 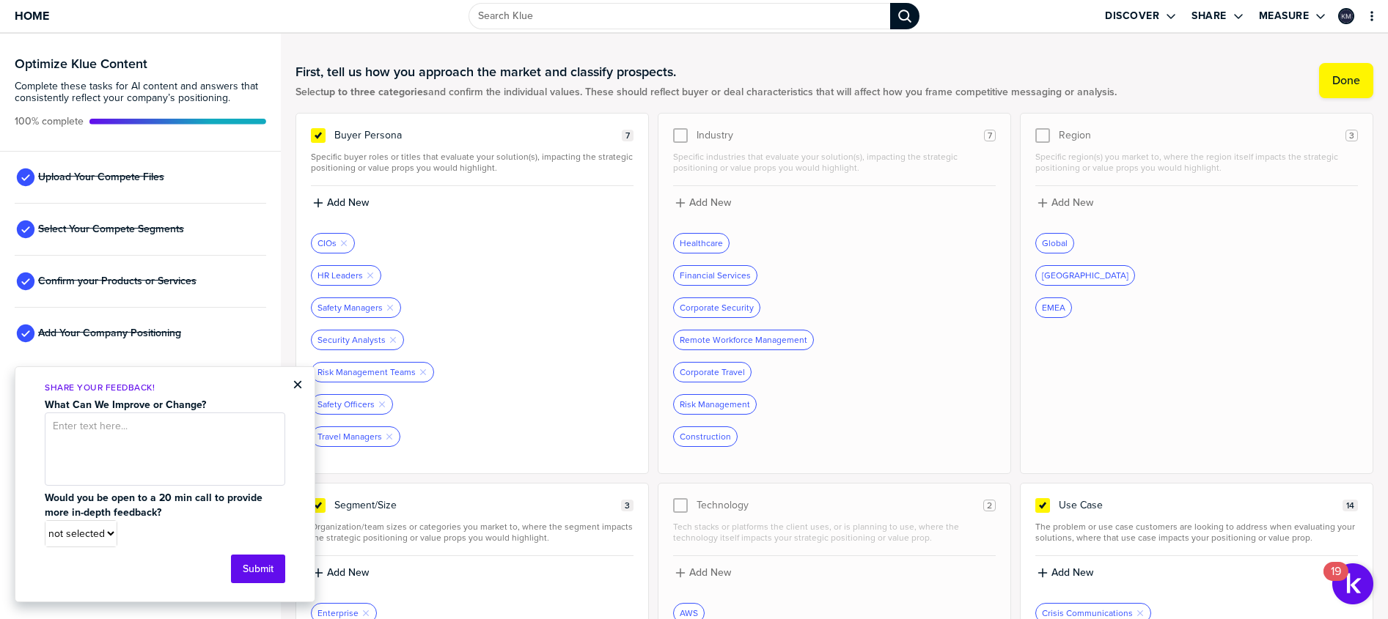 I want to click on span: Home, so click(x=32, y=15).